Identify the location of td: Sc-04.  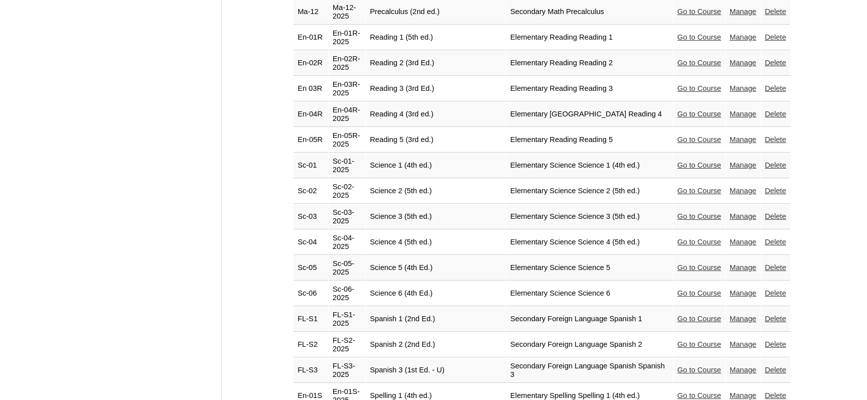
(311, 243).